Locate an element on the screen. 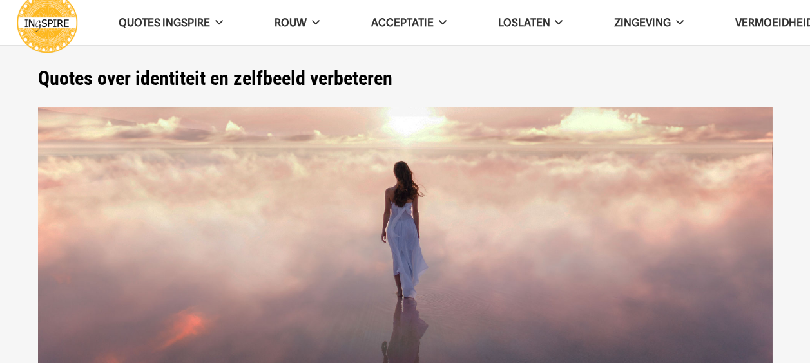 The width and height of the screenshot is (810, 363). a: Zingeving is located at coordinates (649, 23).